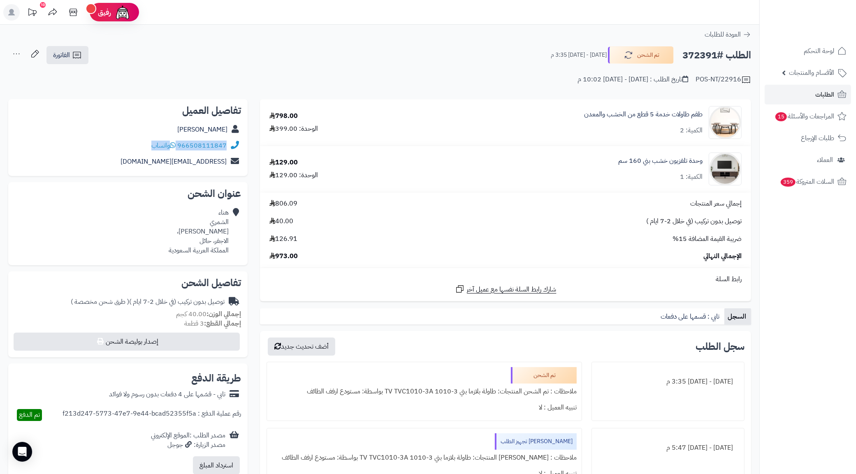  Describe the element at coordinates (807, 182) in the screenshot. I see `span: السلات المتروكة` at that location.